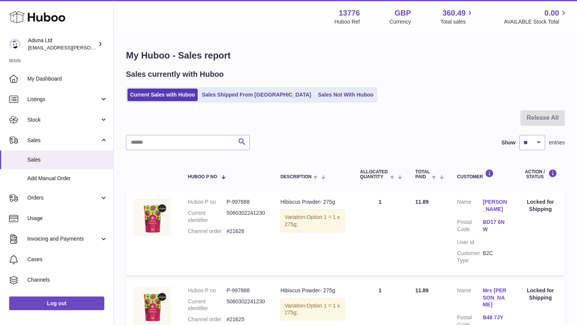 The image size is (577, 325). Describe the element at coordinates (347, 22) in the screenshot. I see `div: Huboo Ref` at that location.